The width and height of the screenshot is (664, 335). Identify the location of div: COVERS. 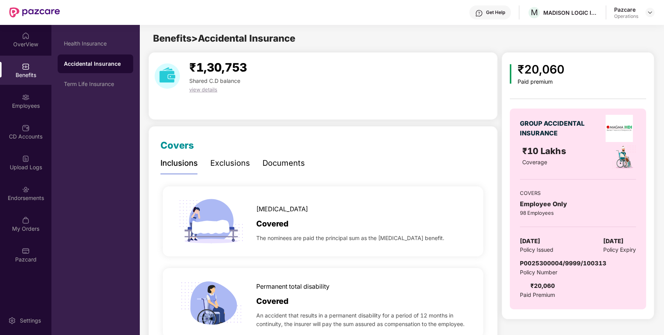
(578, 193).